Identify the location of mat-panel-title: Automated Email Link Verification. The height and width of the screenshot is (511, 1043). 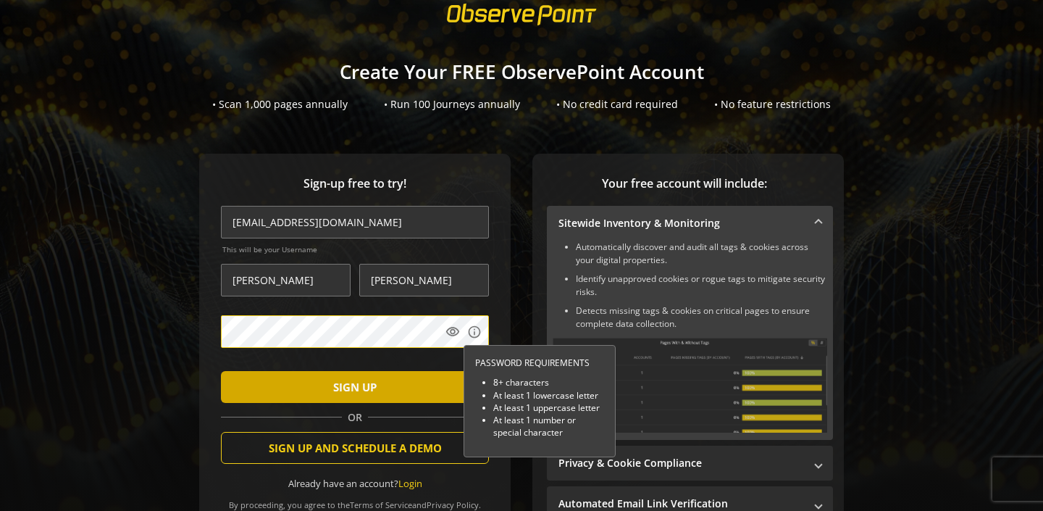
(681, 504).